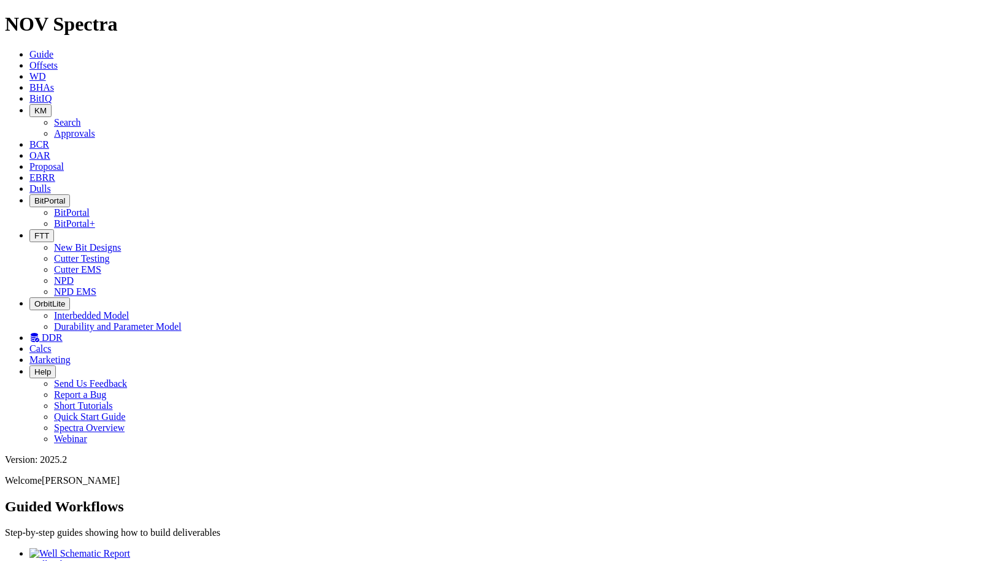  Describe the element at coordinates (44, 65) in the screenshot. I see `span: Offsets` at that location.